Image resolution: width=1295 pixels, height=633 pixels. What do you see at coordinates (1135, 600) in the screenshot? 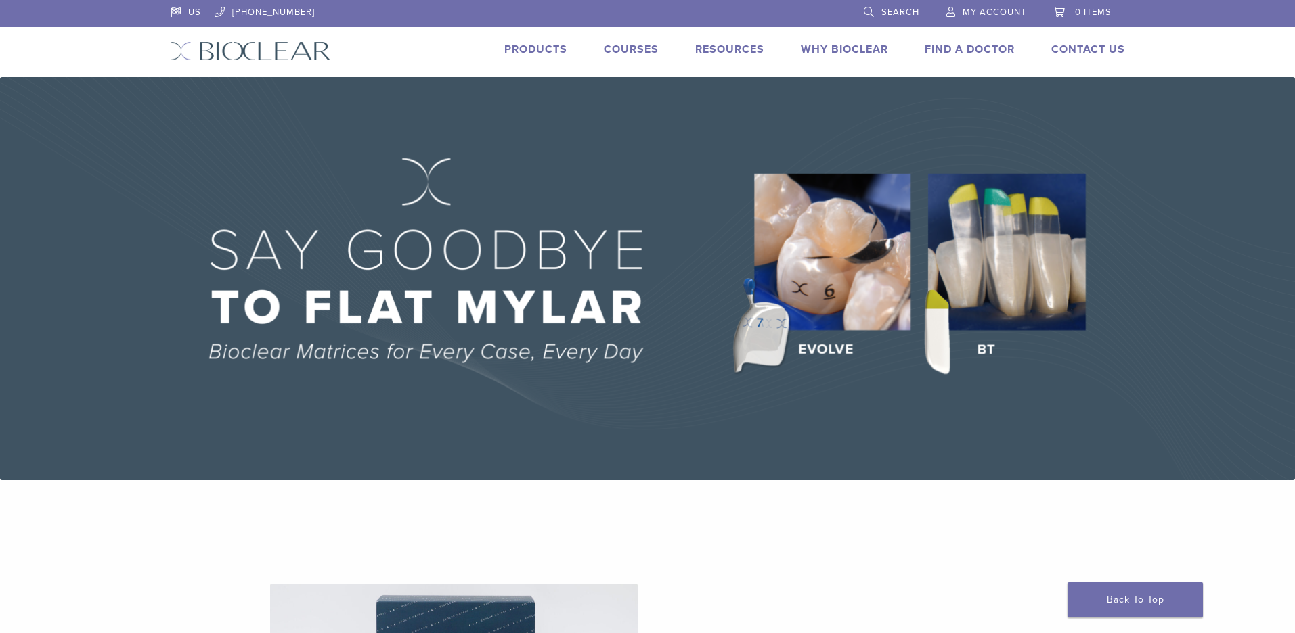
I see `a: Back To Top` at bounding box center [1135, 600].